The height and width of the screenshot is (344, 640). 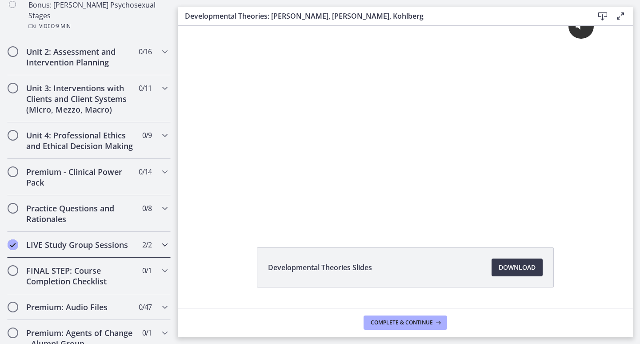 I want to click on h2: FINAL STEP: Course Completion Checklist, so click(x=80, y=276).